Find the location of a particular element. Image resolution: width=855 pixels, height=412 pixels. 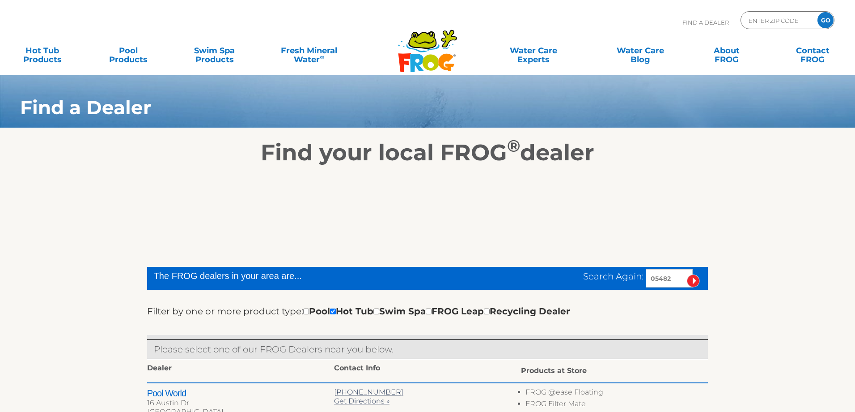

div: Dealer is located at coordinates (241, 369).